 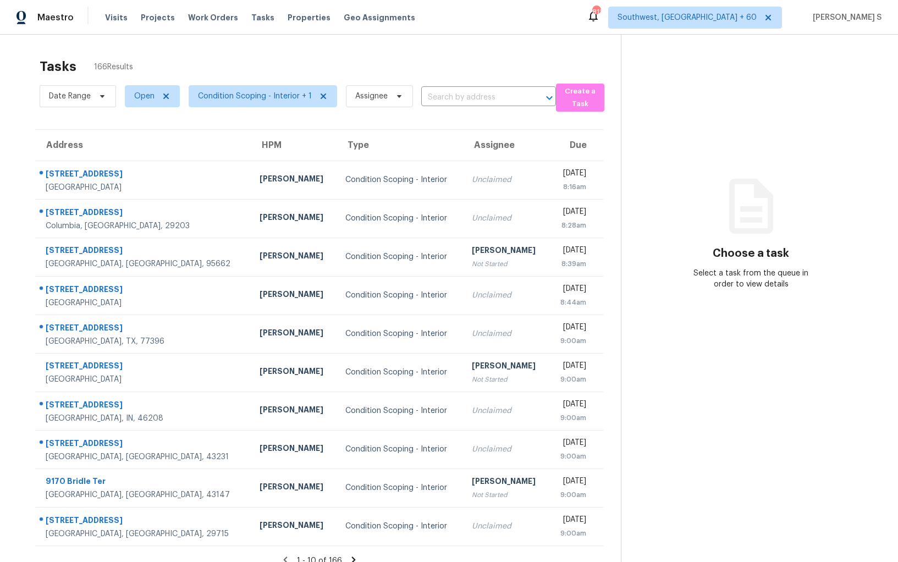 I want to click on span: Maestro, so click(x=56, y=18).